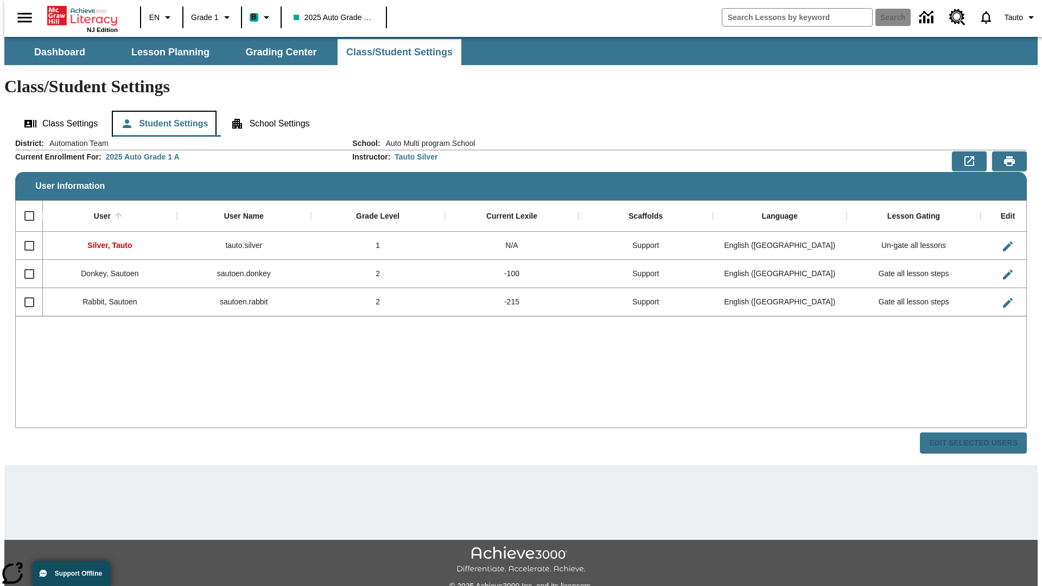 This screenshot has width=1042, height=586. Describe the element at coordinates (366, 143) in the screenshot. I see `h2: School :` at that location.